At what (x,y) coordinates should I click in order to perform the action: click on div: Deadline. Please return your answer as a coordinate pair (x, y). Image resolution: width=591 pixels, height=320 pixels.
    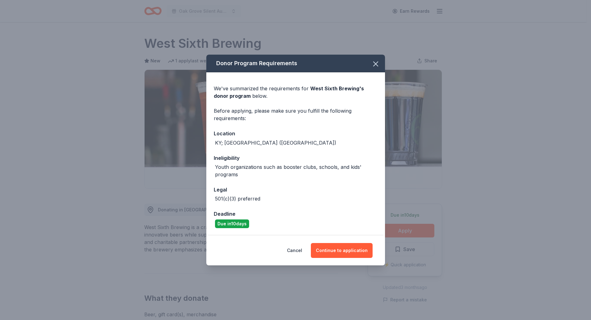
    Looking at the image, I should click on (296, 214).